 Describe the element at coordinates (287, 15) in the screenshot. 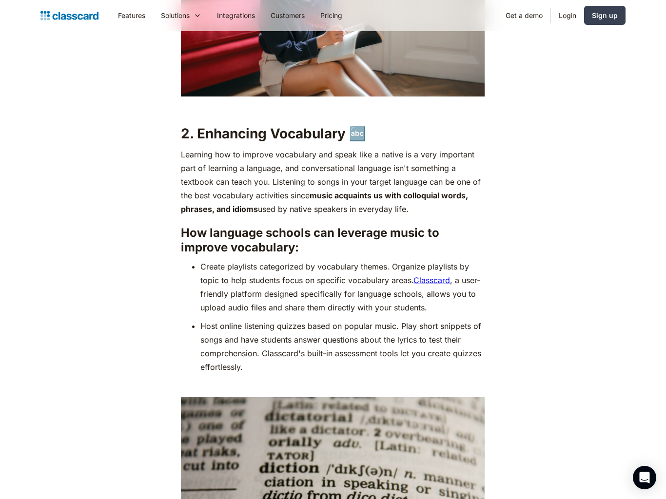

I see `a: Customers` at that location.